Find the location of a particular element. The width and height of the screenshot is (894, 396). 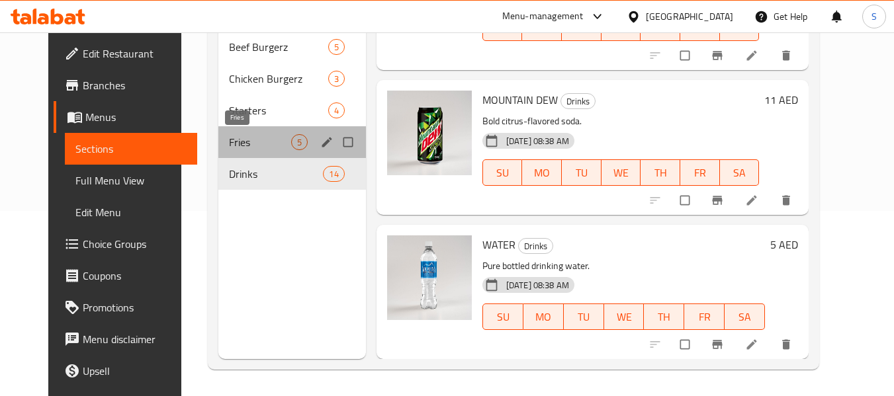

button: SA is located at coordinates (745, 317).